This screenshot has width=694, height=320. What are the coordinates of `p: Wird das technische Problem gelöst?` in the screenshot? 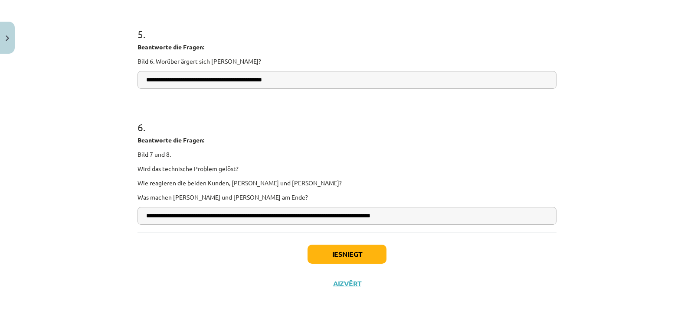 It's located at (347, 169).